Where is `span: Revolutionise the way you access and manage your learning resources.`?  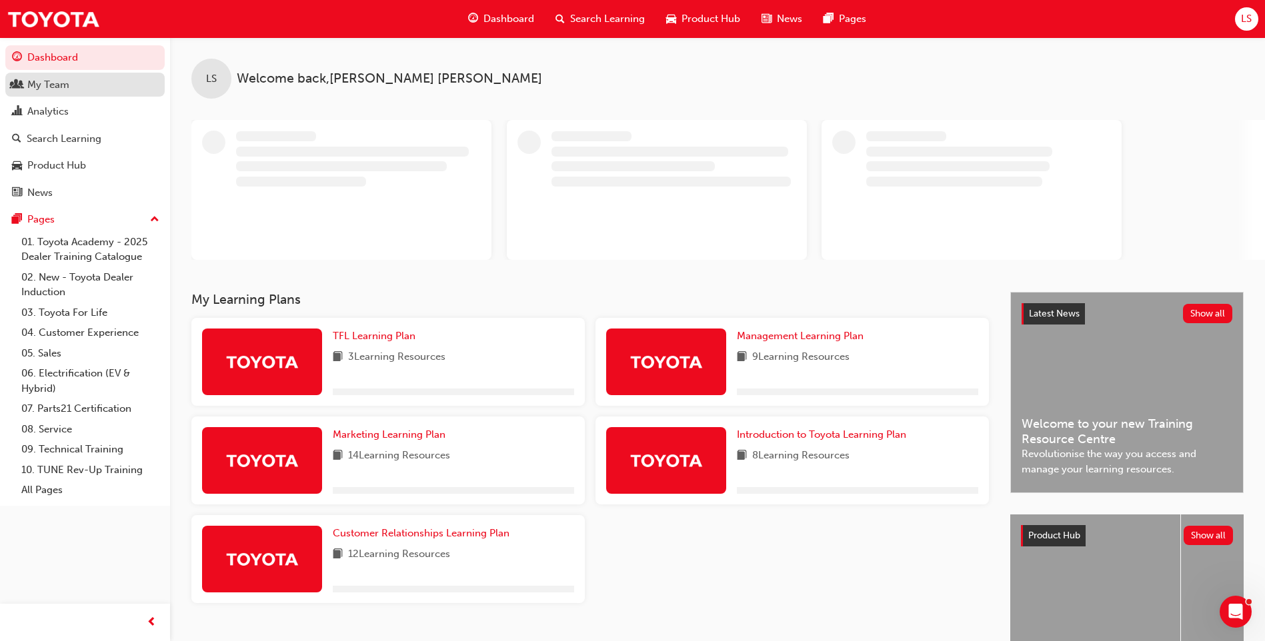
span: Revolutionise the way you access and manage your learning resources. is located at coordinates (1127, 461).